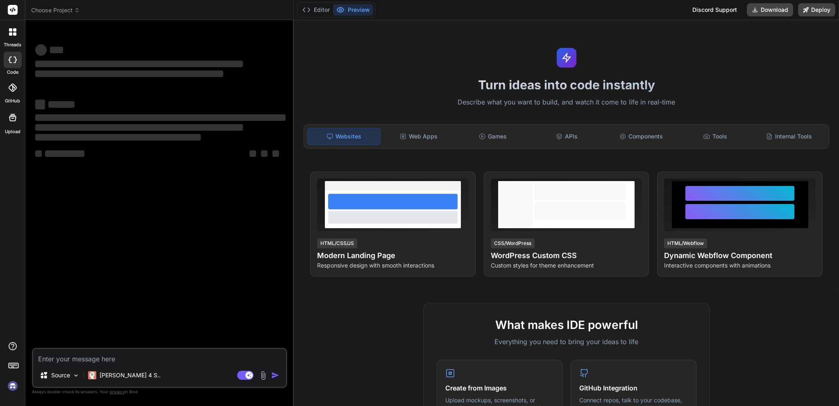  What do you see at coordinates (492, 136) in the screenshot?
I see `div: Games` at bounding box center [492, 136].